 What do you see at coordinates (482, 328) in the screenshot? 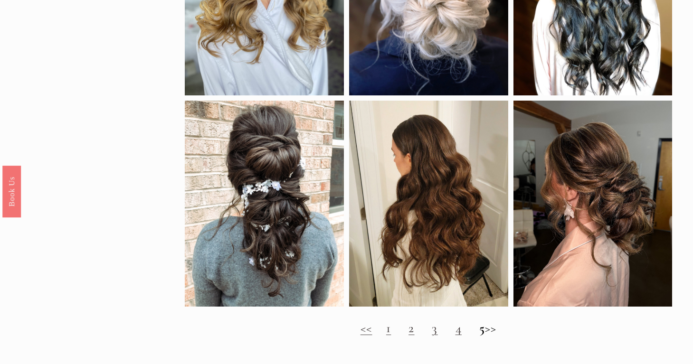
I see `strong: 5` at bounding box center [482, 328].